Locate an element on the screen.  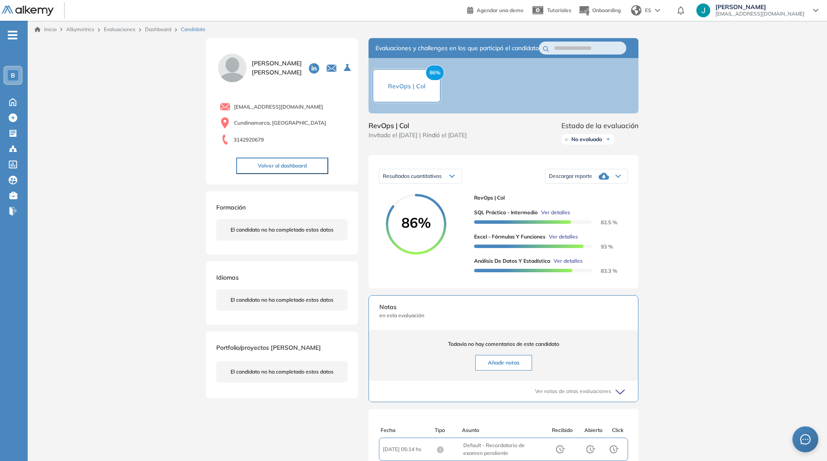
a: Evaluaciones is located at coordinates (119, 29).